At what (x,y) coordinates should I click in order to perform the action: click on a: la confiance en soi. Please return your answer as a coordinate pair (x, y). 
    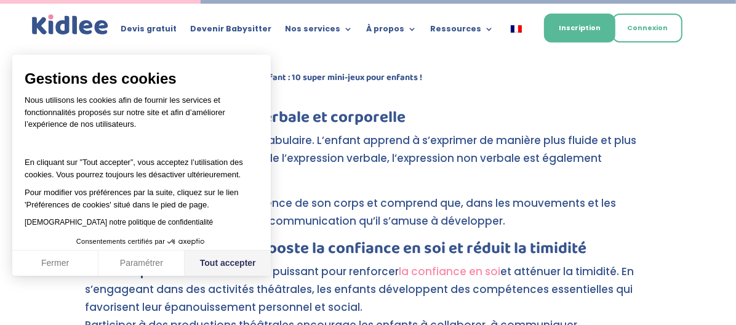
    Looking at the image, I should click on (449, 272).